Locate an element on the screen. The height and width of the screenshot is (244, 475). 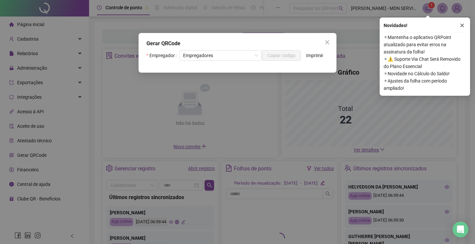
span: ⚬ ⚠️ Suporte Via Chat Será Removido do Plano Essencial is located at coordinates (425, 63).